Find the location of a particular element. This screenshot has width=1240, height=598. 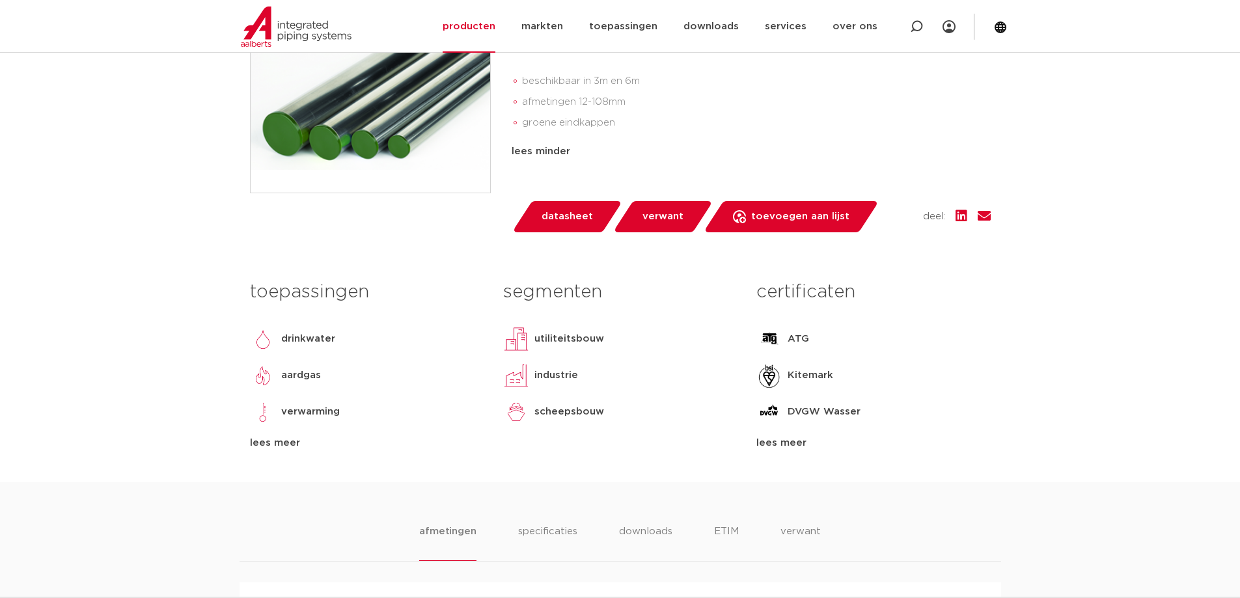

h3: certificaten is located at coordinates (873, 292).